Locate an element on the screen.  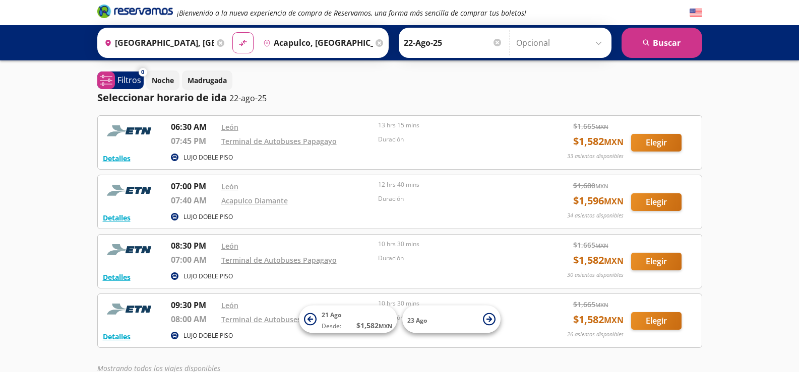
button: 21 AgoDesde:$1,582MXN is located at coordinates (348, 319).